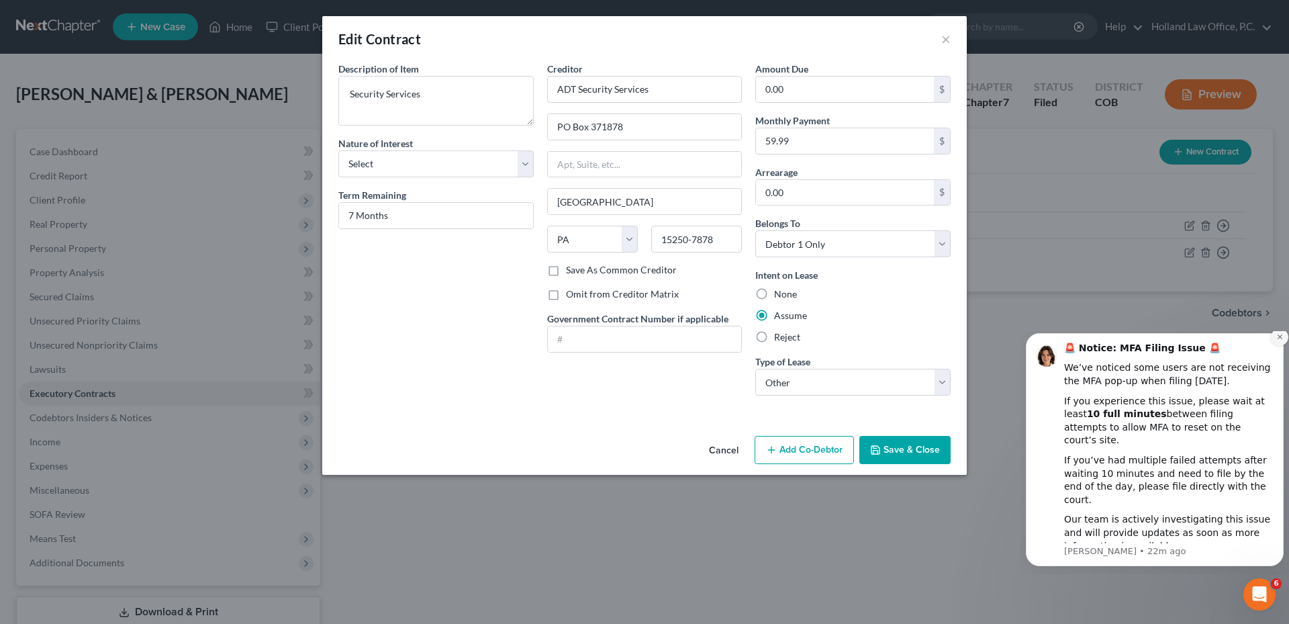 The height and width of the screenshot is (624, 1289). Describe the element at coordinates (792, 120) in the screenshot. I see `label: Monthly Payment` at that location.